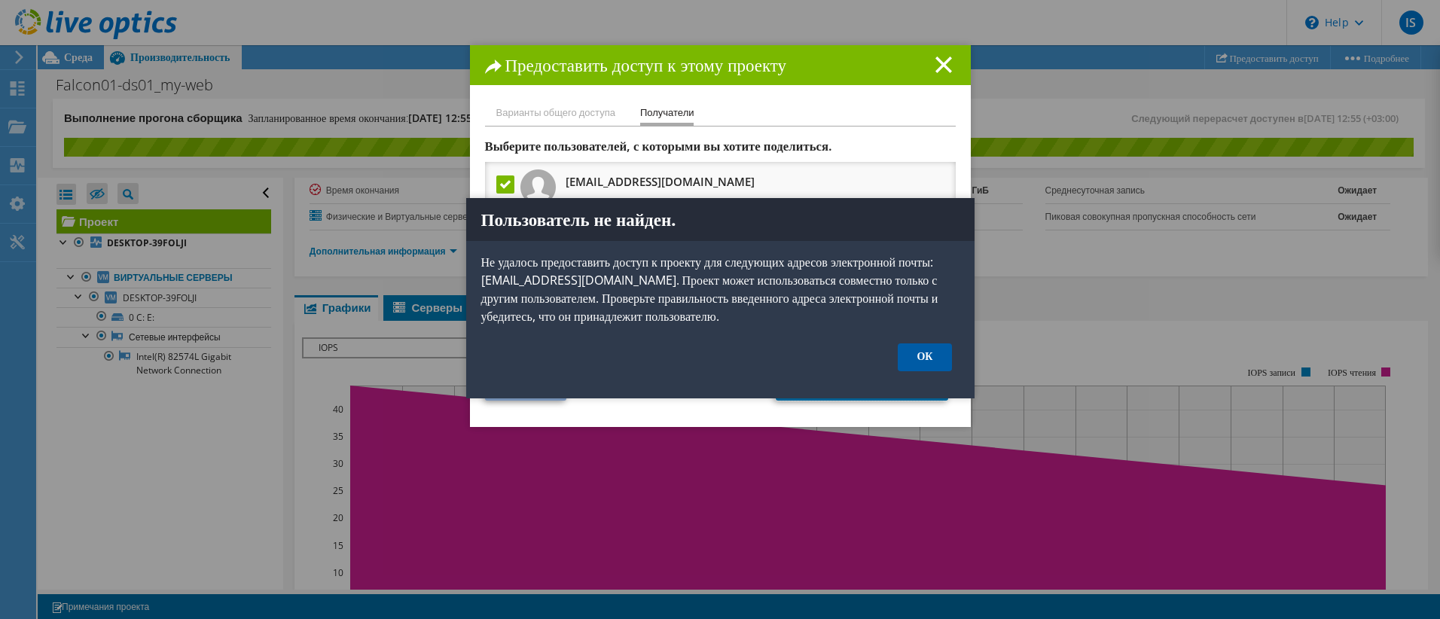  What do you see at coordinates (538, 187) in the screenshot?
I see `img: user.png` at bounding box center [538, 187].